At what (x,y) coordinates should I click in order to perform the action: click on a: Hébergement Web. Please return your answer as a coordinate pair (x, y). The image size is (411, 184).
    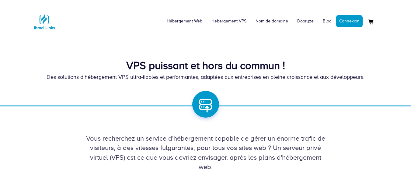
    Looking at the image, I should click on (184, 21).